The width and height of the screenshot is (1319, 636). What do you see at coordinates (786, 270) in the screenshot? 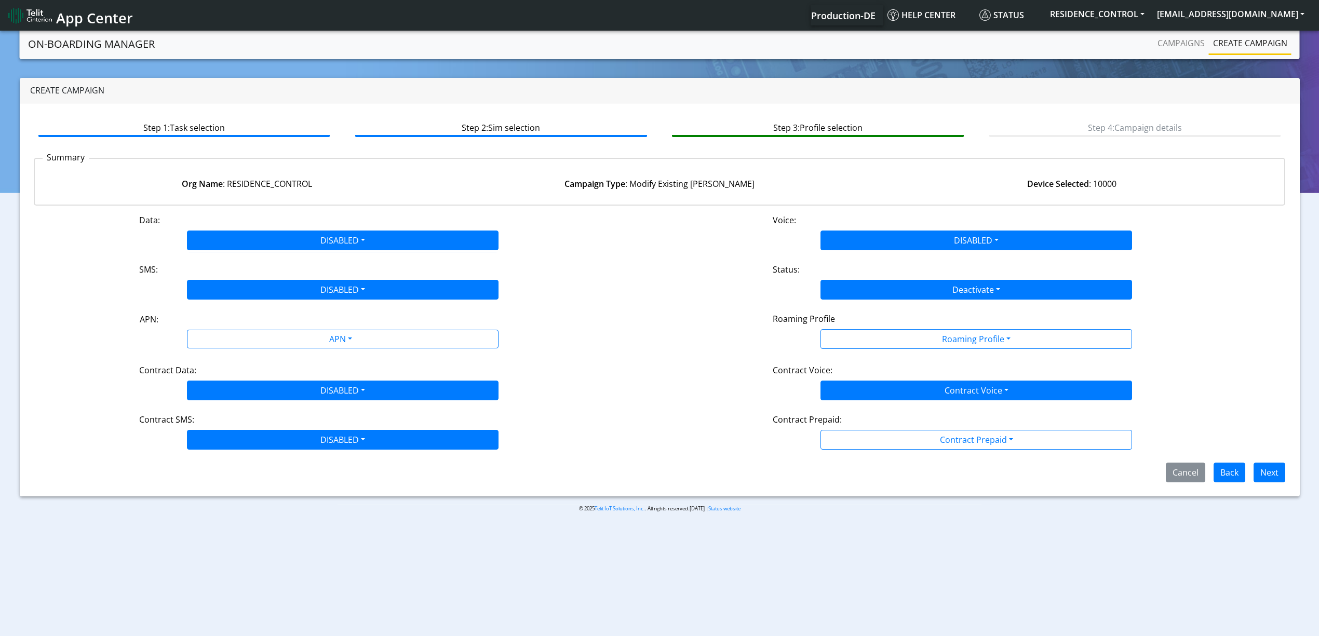
I see `label: Status:` at bounding box center [786, 270].